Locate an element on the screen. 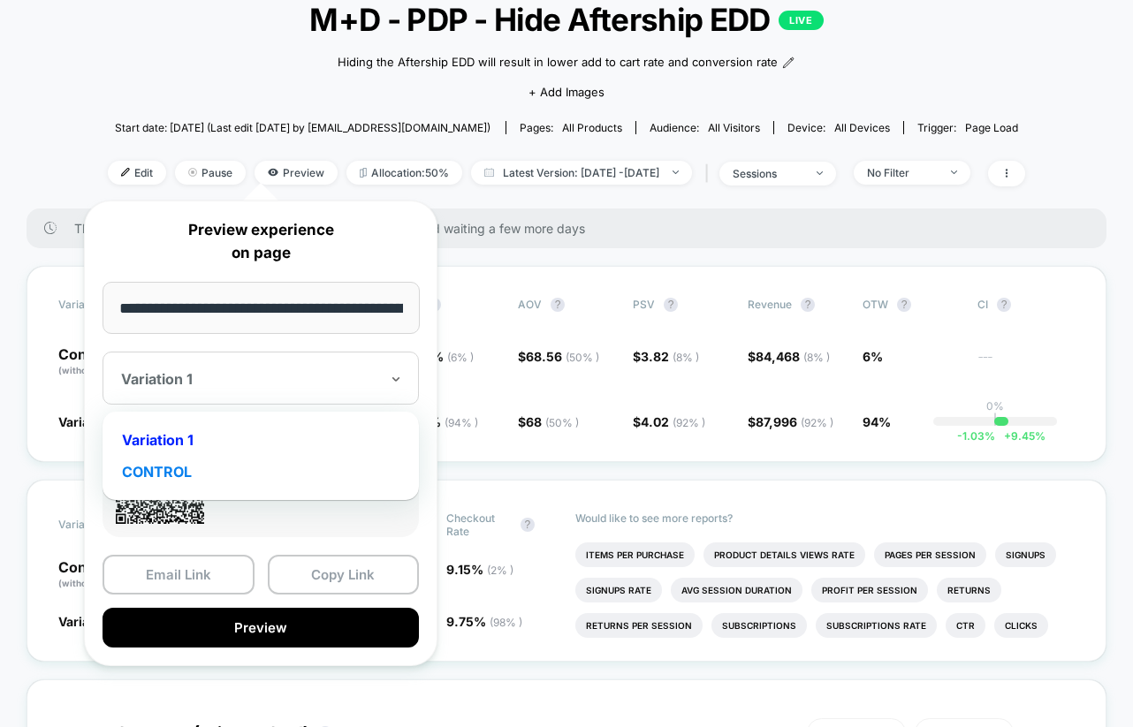  li: Returns is located at coordinates (969, 590).